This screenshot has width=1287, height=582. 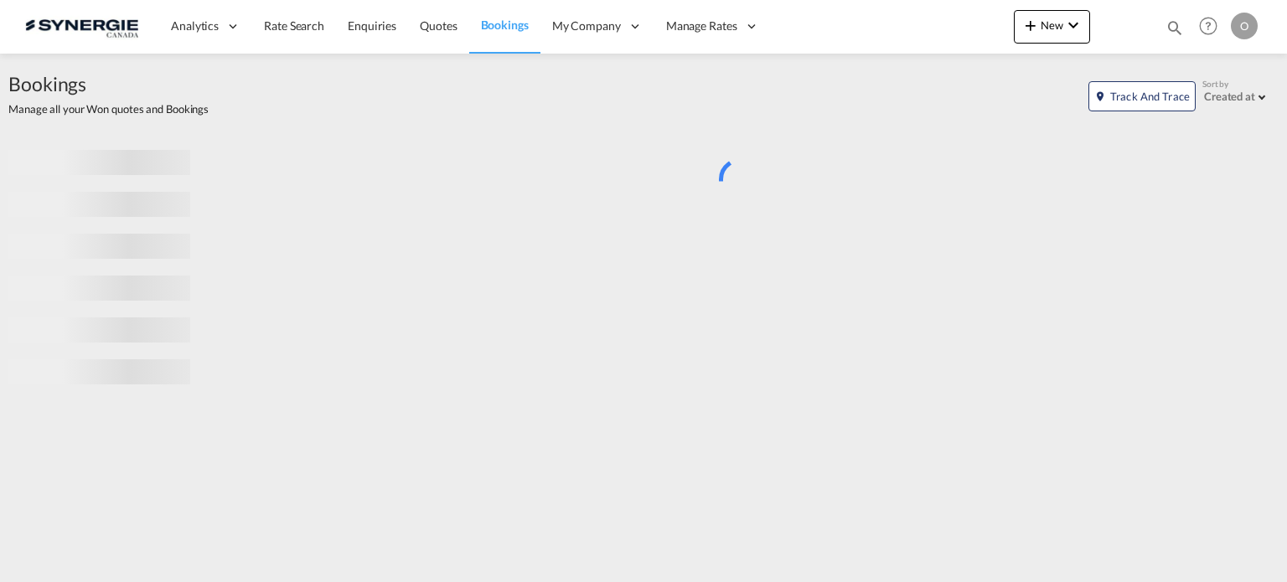 What do you see at coordinates (108, 109) in the screenshot?
I see `span: Manage all your Won quotes and Bookings` at bounding box center [108, 109].